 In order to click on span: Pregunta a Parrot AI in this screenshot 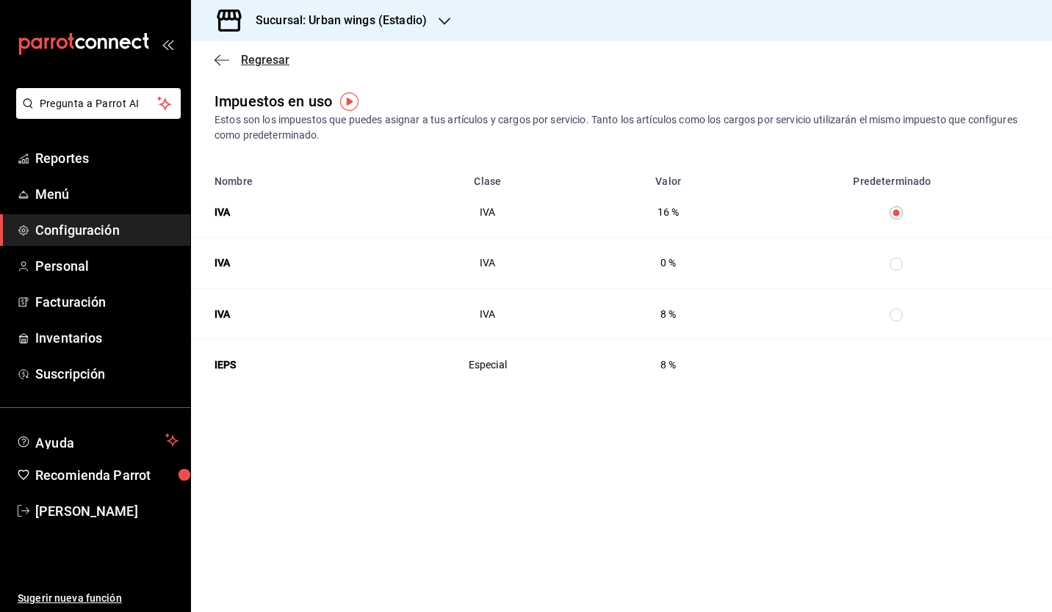, I will do `click(98, 104)`.